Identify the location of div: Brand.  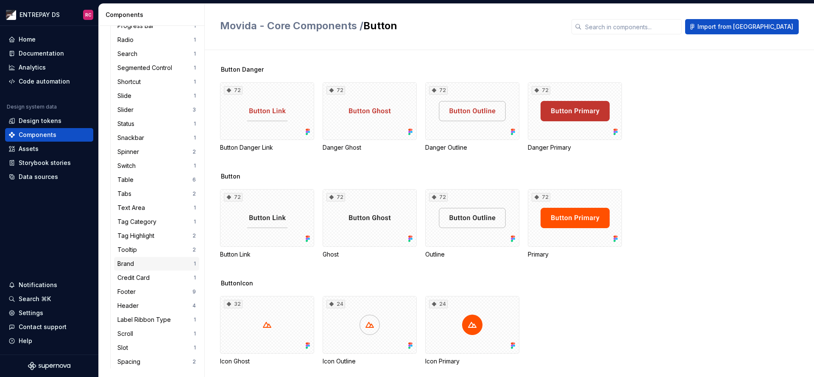
(127, 264).